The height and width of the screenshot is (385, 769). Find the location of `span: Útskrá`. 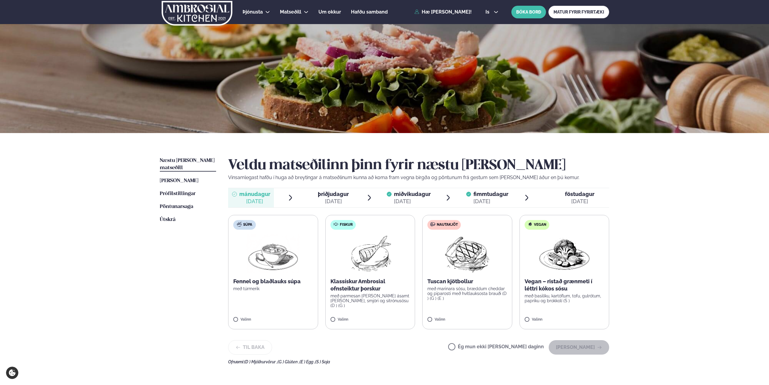

span: Útskrá is located at coordinates (168, 219).